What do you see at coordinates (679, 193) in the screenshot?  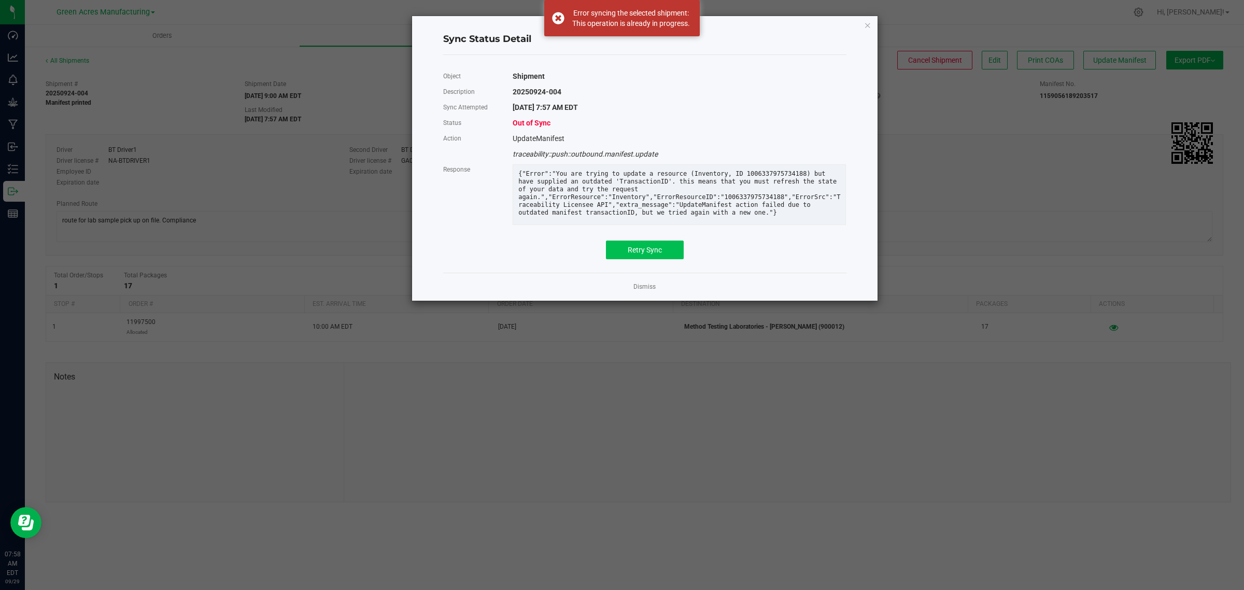 I see `div: {"Error":"You are trying to update a resource (Inventory, ID 1006337975734188) but have supplied ...` at bounding box center [679, 193].